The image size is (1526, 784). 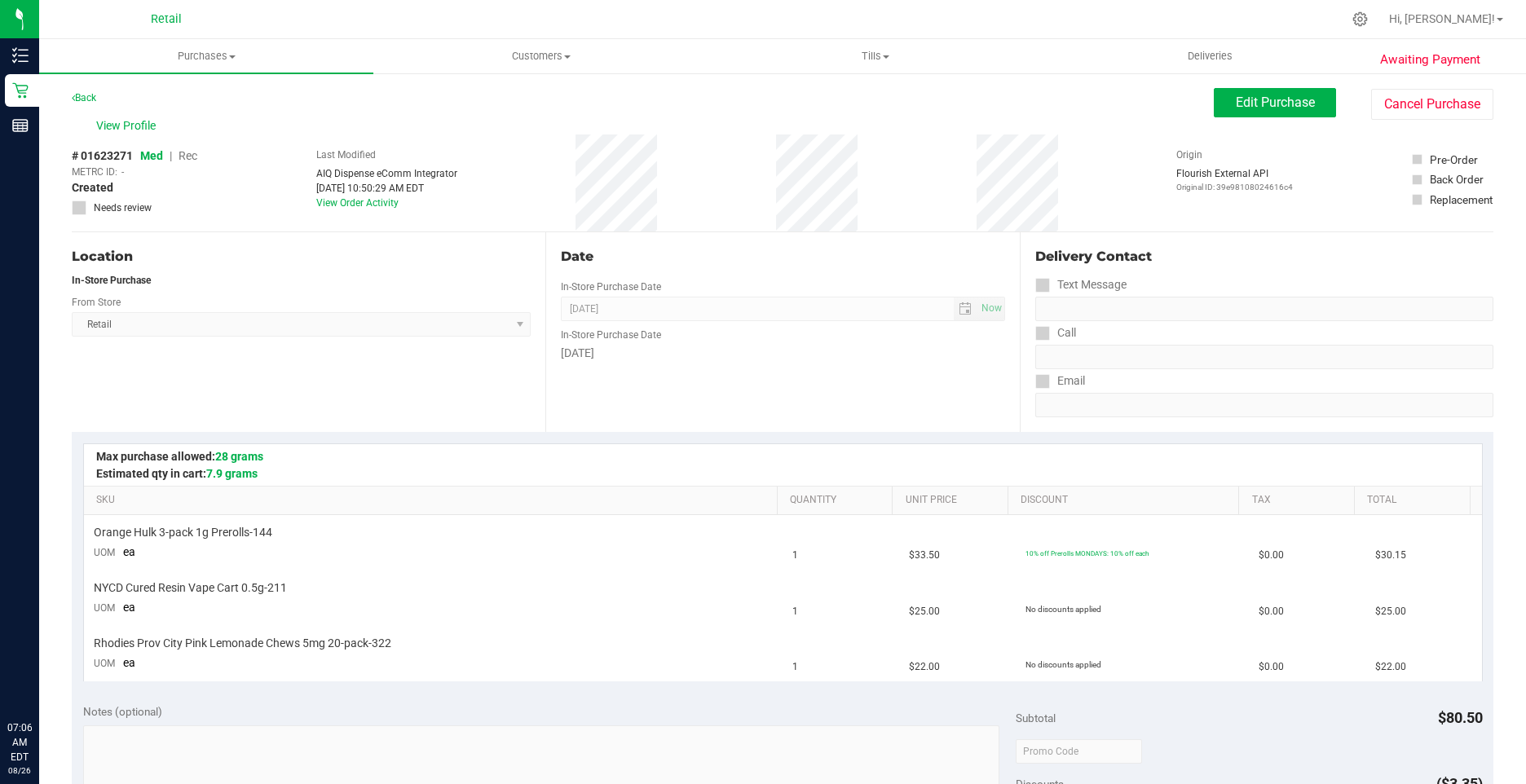 I want to click on div: Back Order, so click(x=1457, y=179).